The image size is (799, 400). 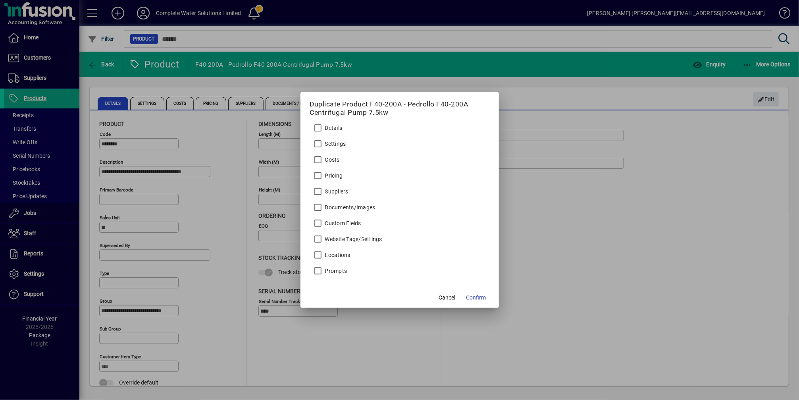 I want to click on label: Prompts, so click(x=335, y=271).